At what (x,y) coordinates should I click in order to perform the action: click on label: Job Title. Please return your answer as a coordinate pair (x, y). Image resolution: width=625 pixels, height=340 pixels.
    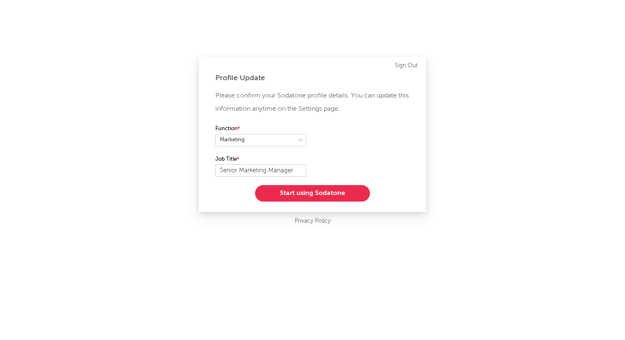
    Looking at the image, I should click on (261, 160).